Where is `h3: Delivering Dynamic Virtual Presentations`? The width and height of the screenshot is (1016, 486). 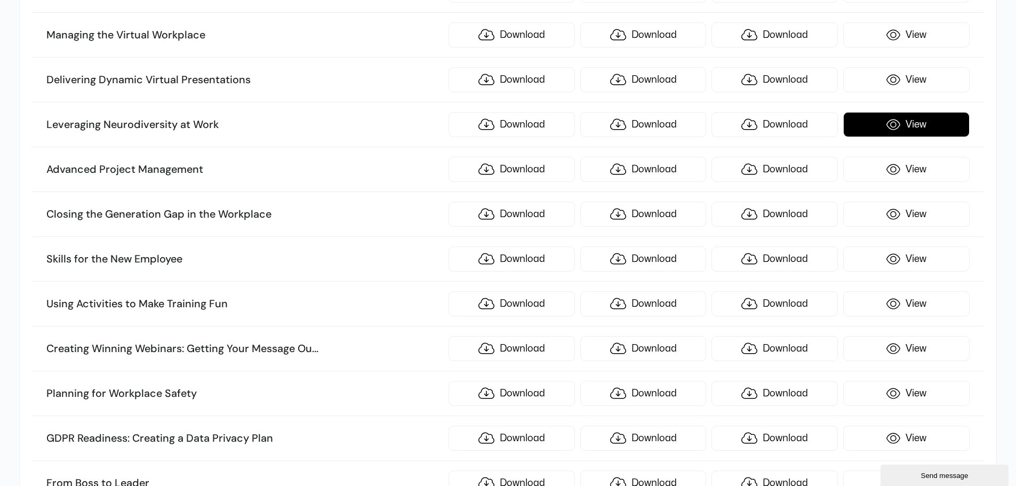
h3: Delivering Dynamic Virtual Presentations is located at coordinates (245, 80).